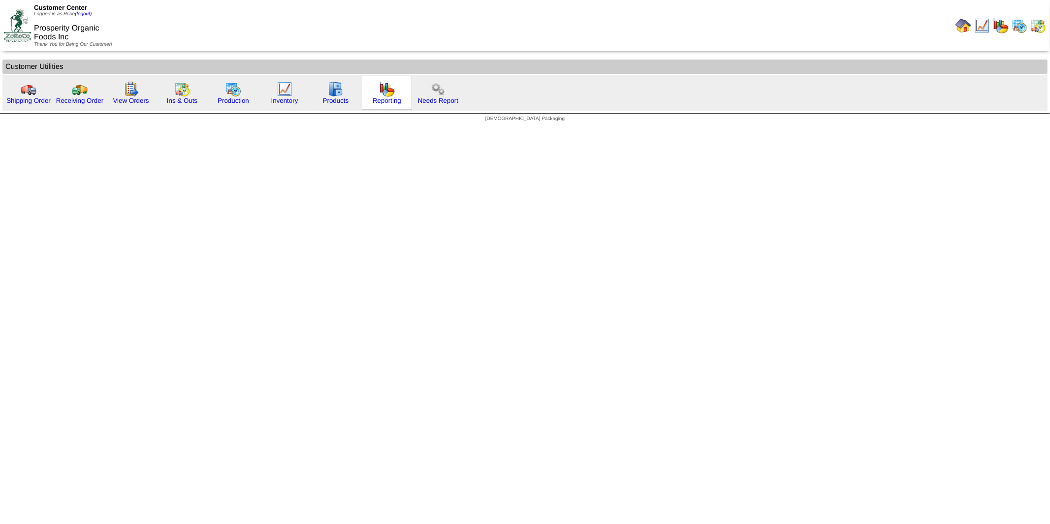  I want to click on img: home.gif, so click(963, 26).